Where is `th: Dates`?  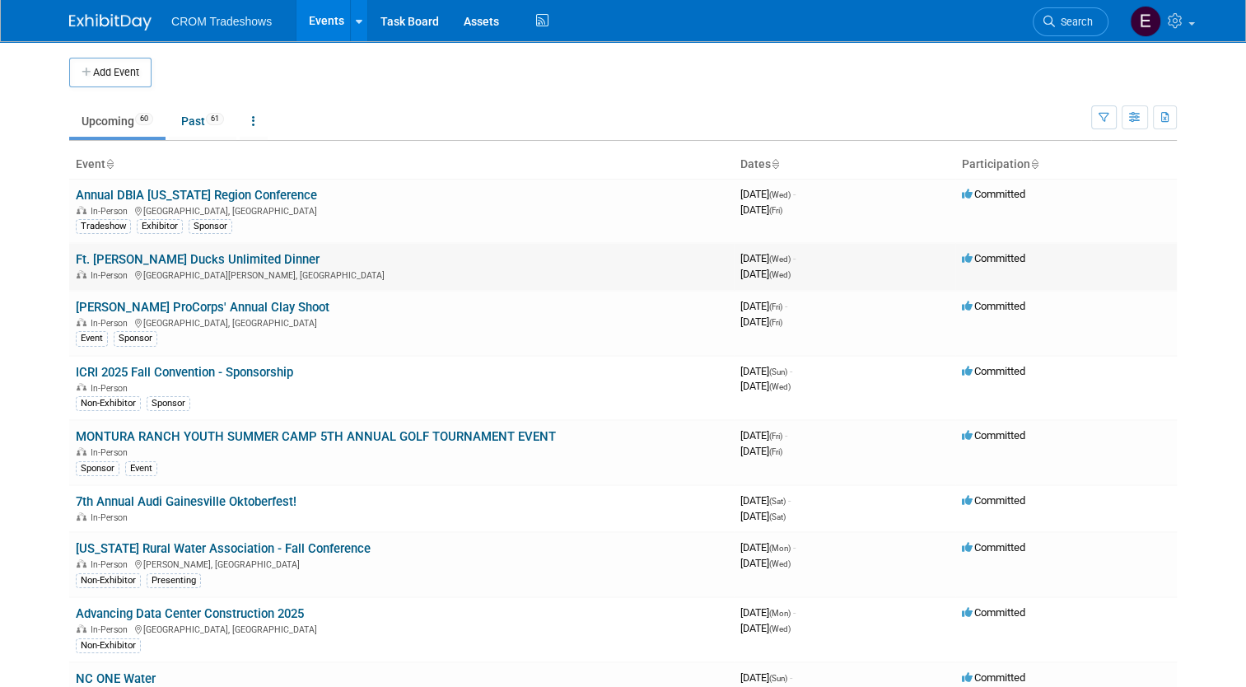
th: Dates is located at coordinates (844, 165).